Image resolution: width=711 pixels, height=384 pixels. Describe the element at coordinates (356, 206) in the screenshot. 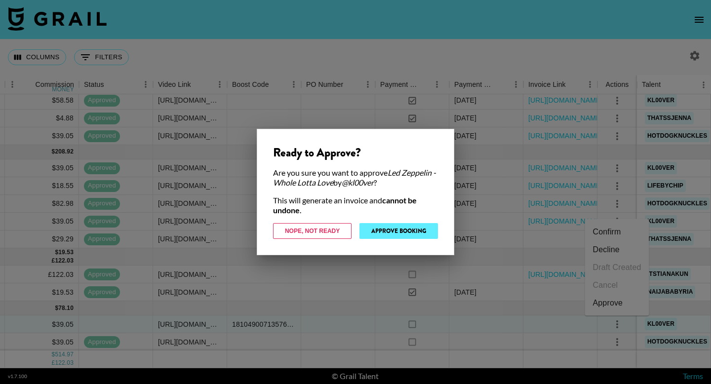

I see `div: This will generate an invoice and .` at that location.